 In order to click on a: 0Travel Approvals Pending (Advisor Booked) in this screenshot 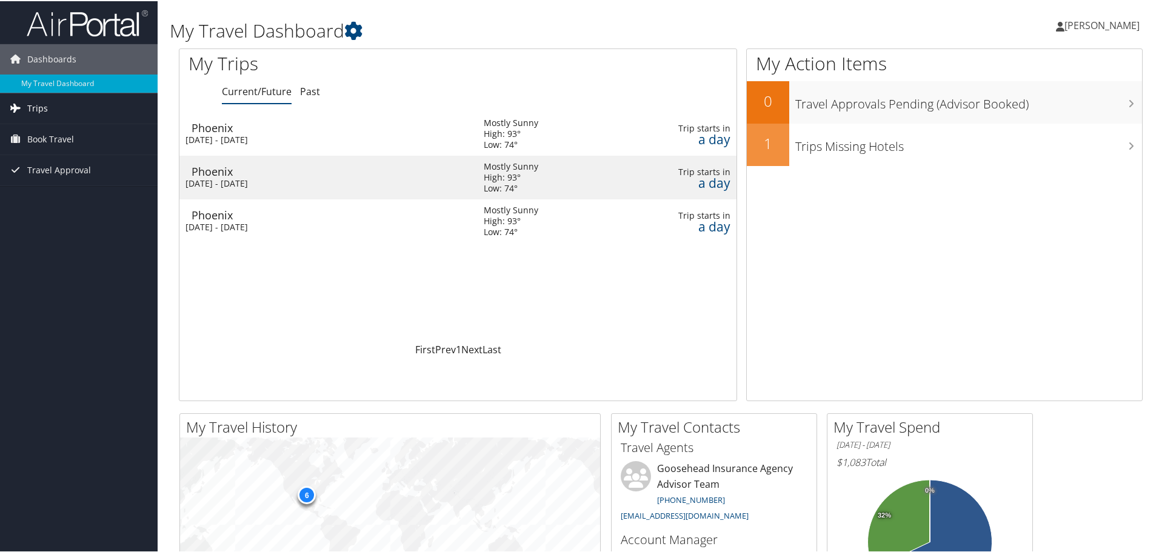, I will do `click(944, 101)`.